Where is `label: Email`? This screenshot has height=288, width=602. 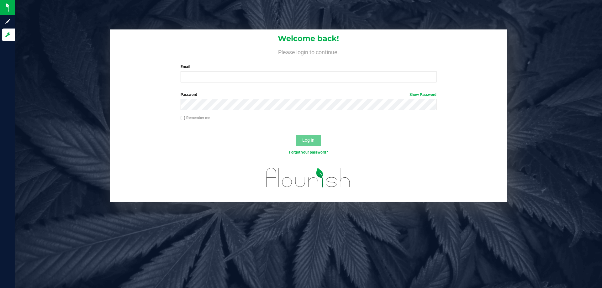 label: Email is located at coordinates (308, 67).